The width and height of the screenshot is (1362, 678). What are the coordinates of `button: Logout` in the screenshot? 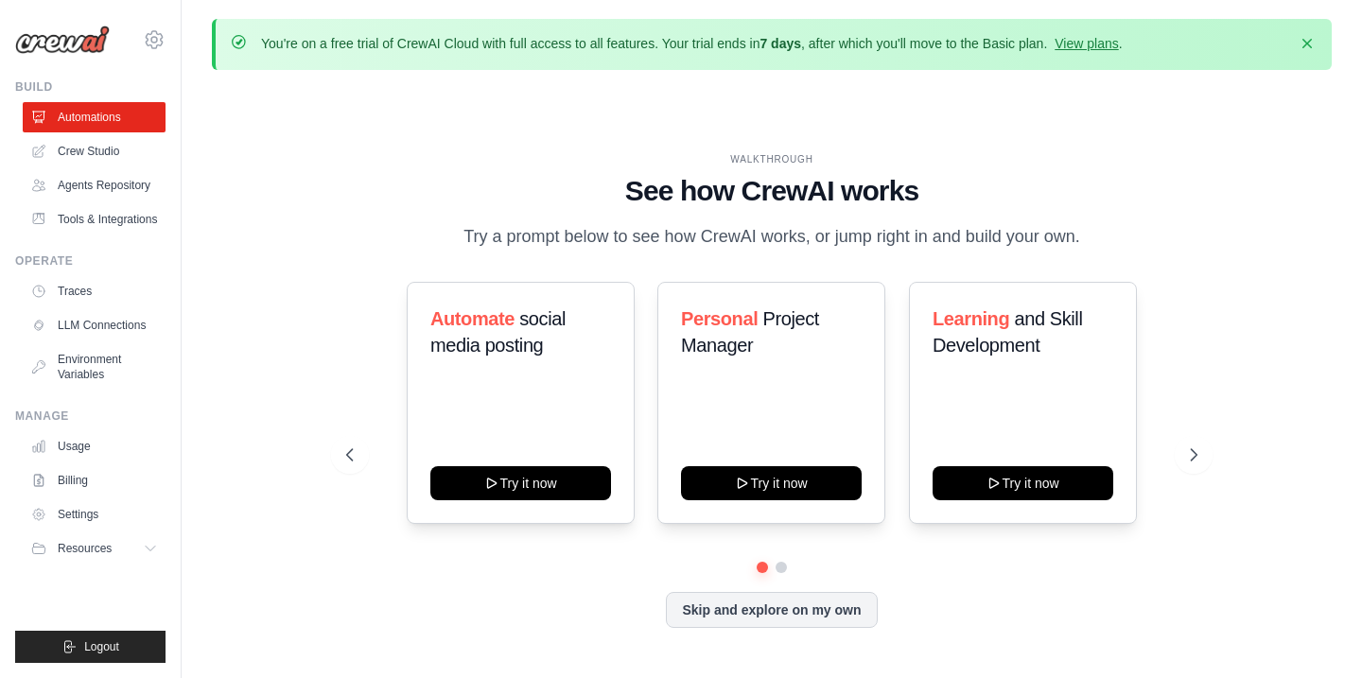 It's located at (90, 647).